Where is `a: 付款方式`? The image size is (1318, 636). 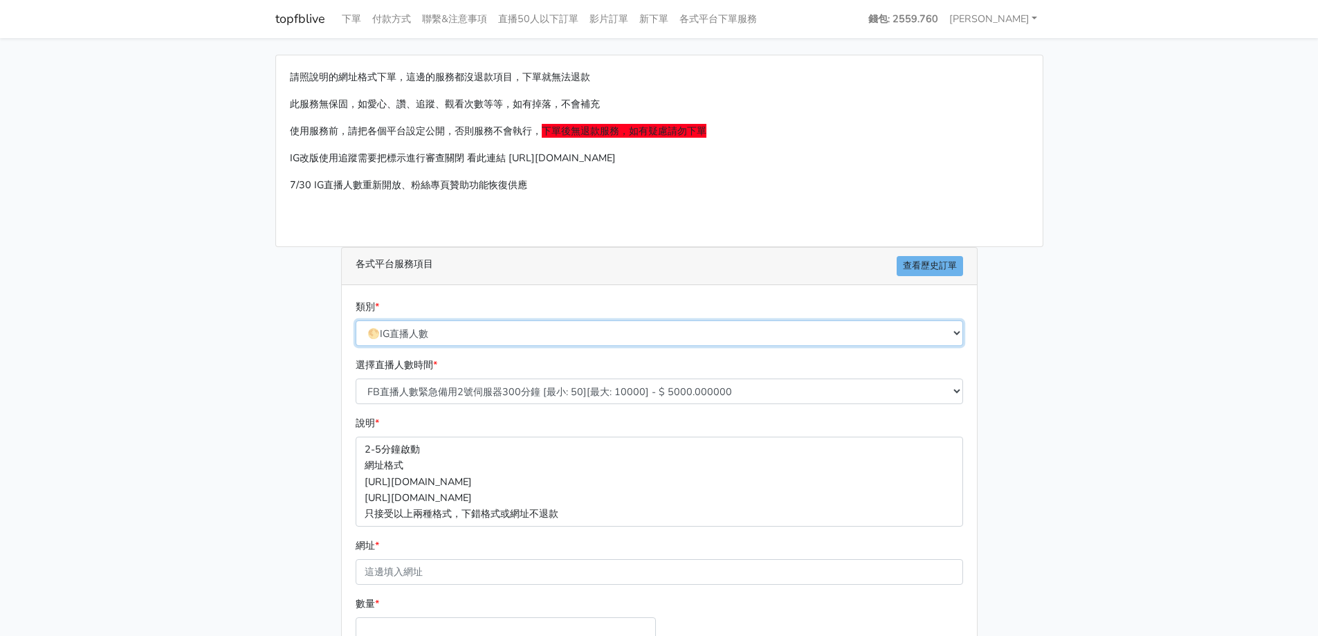
a: 付款方式 is located at coordinates (392, 19).